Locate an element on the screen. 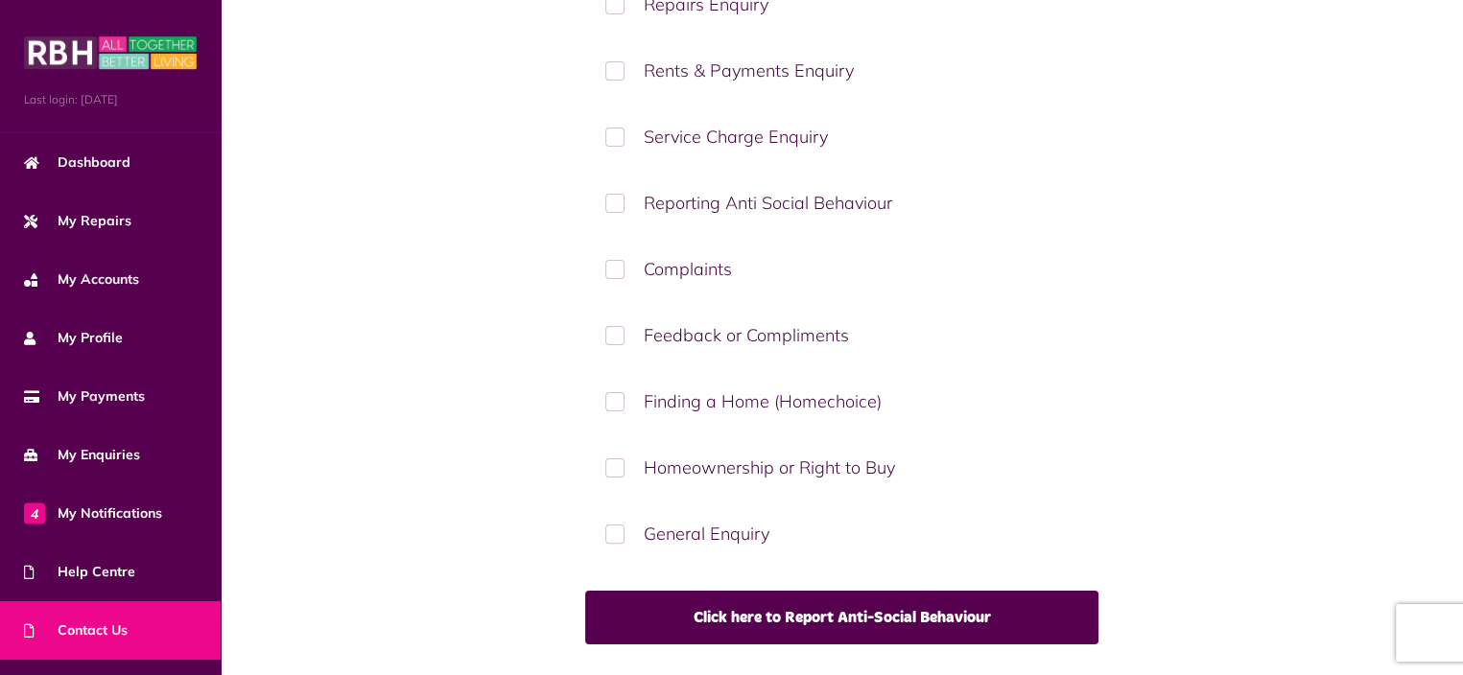  label: Finding a Home (Homechoice) is located at coordinates (842, 401).